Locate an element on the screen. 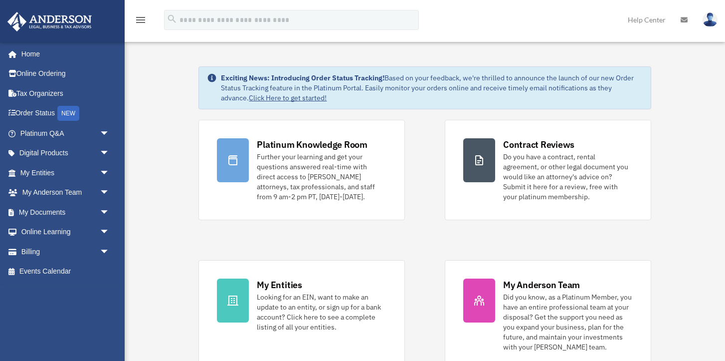 The height and width of the screenshot is (361, 725). a: menu is located at coordinates (141, 21).